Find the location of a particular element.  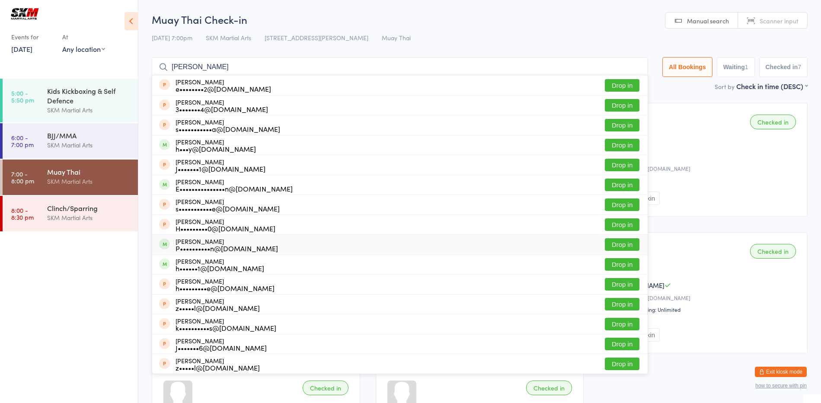

div: 7 is located at coordinates (800, 67).